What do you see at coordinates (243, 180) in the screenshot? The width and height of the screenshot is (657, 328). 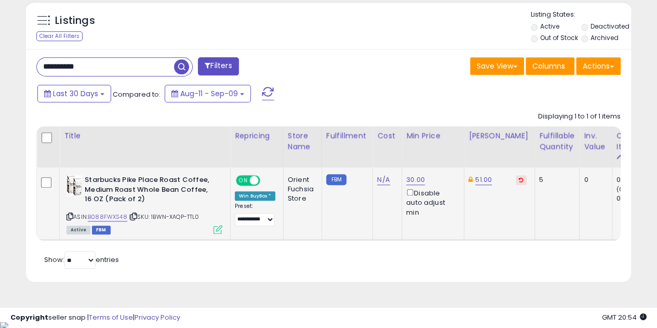 I see `span: ON` at bounding box center [243, 180].